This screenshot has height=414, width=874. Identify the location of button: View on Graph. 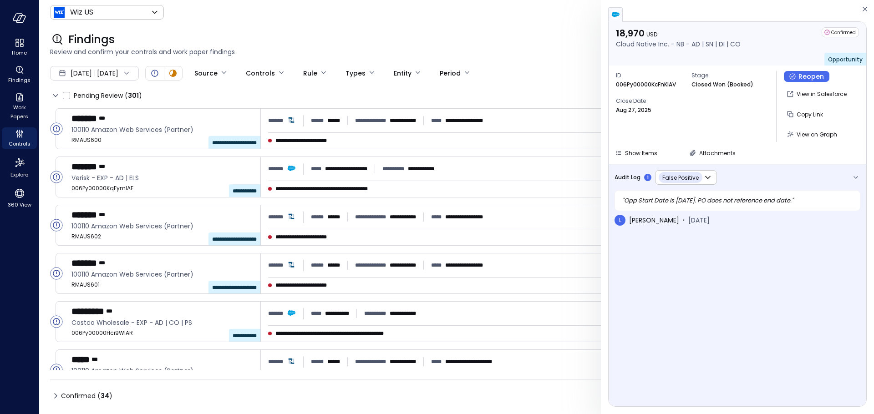
(812, 134).